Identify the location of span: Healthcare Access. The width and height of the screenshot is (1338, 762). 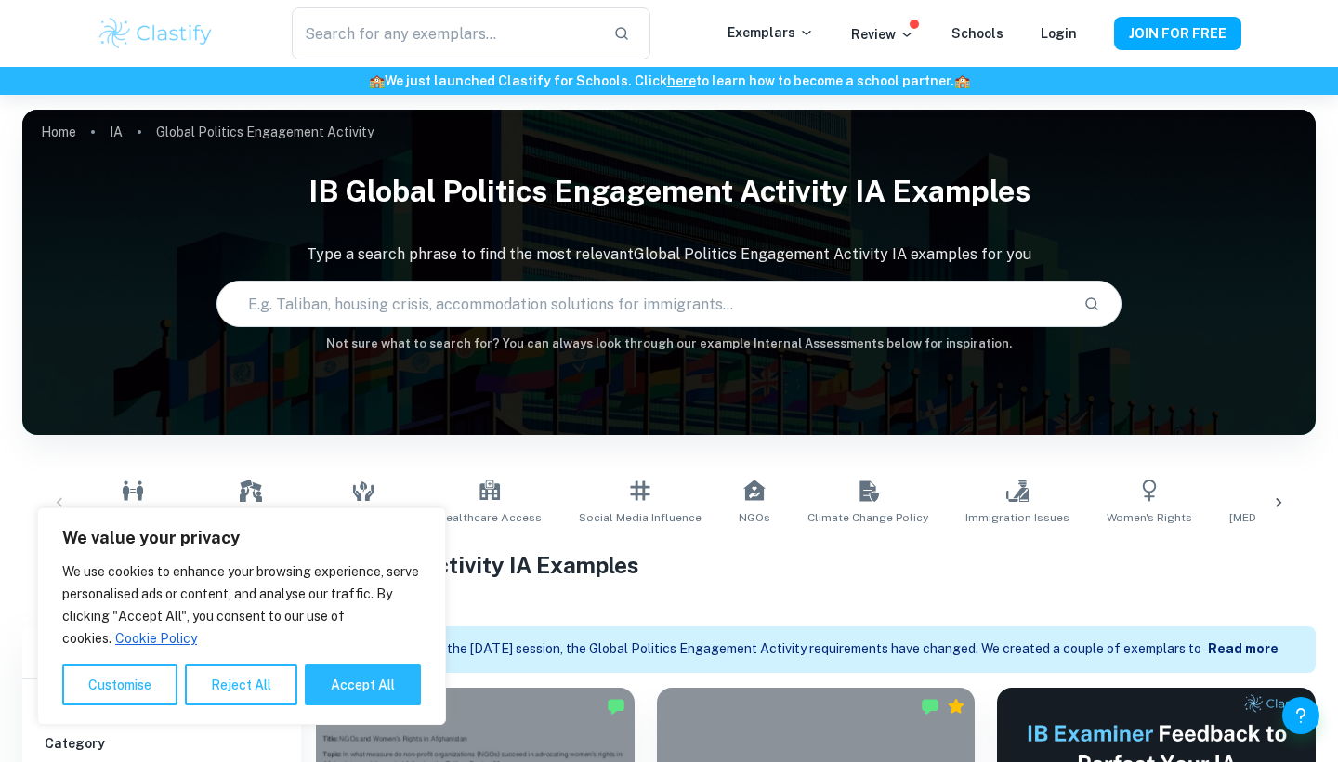
(490, 518).